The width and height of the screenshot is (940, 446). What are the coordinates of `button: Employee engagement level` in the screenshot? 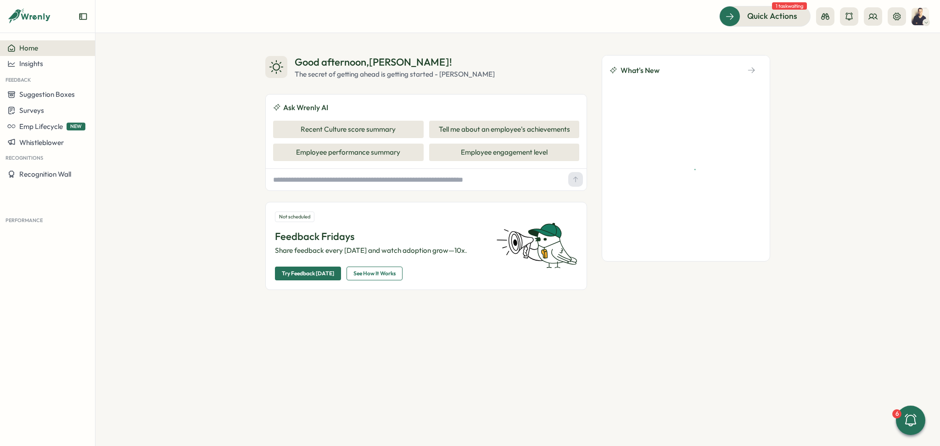 It's located at (504, 152).